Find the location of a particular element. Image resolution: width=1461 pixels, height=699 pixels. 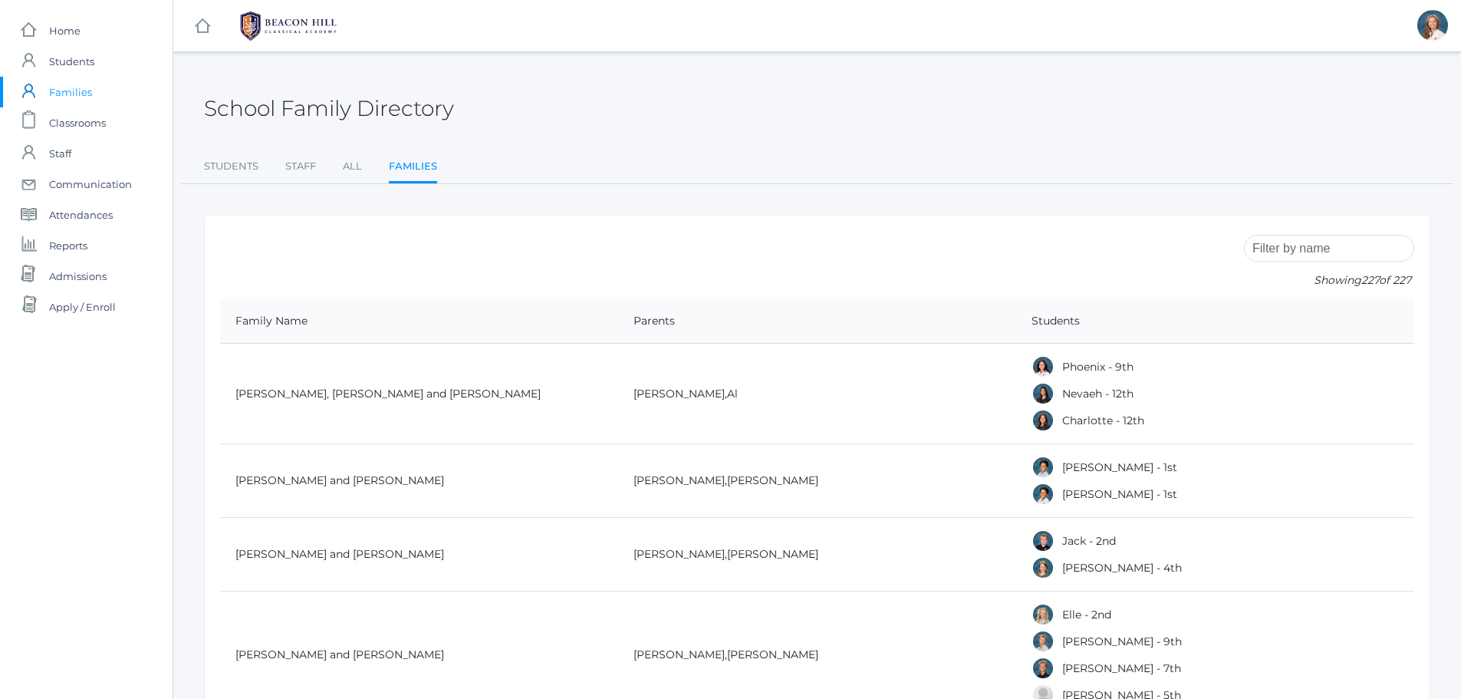

span: Students is located at coordinates (71, 61).